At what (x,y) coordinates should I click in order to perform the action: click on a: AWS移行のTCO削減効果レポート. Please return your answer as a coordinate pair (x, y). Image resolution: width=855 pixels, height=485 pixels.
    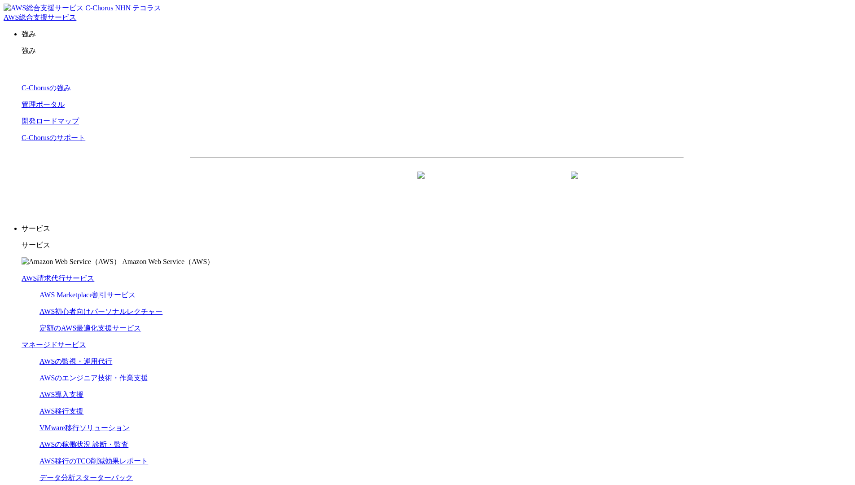
    Looking at the image, I should click on (94, 460).